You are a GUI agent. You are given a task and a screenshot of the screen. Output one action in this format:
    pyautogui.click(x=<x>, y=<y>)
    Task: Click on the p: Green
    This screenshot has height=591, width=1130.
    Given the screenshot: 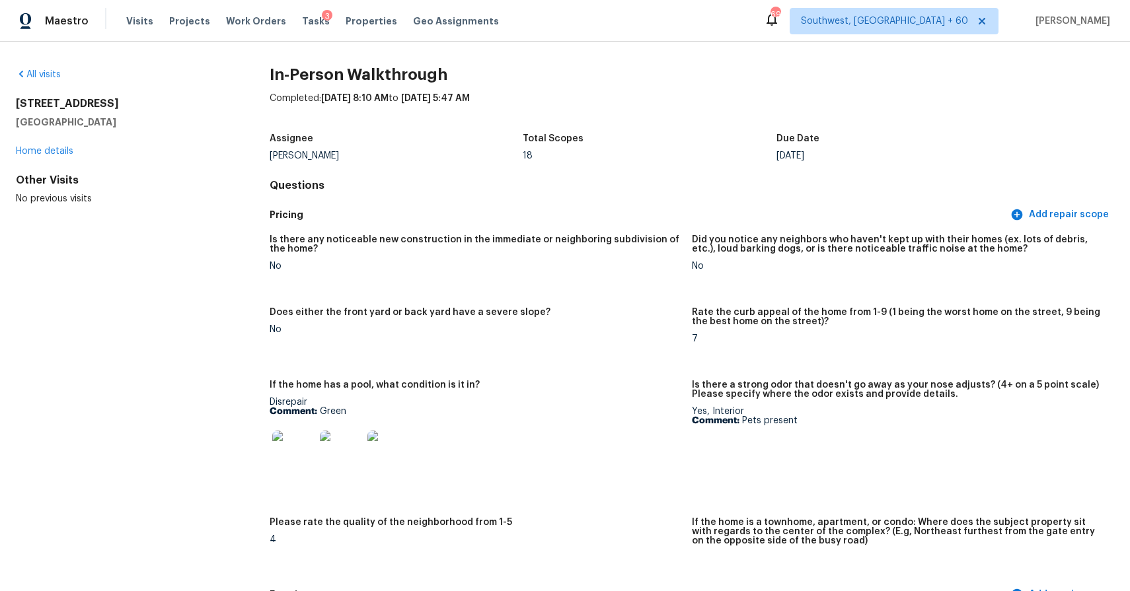 What is the action you would take?
    pyautogui.click(x=475, y=412)
    